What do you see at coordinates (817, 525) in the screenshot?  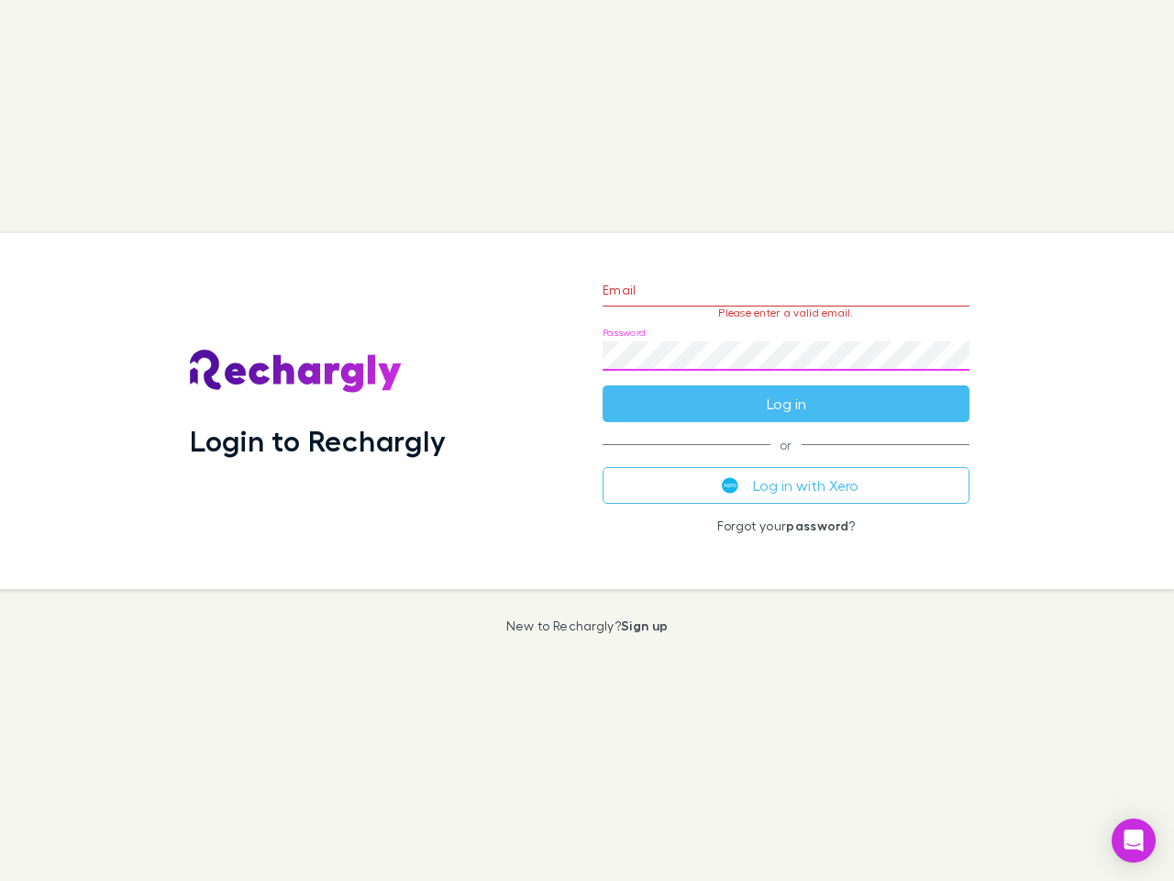 I see `a: password` at bounding box center [817, 525].